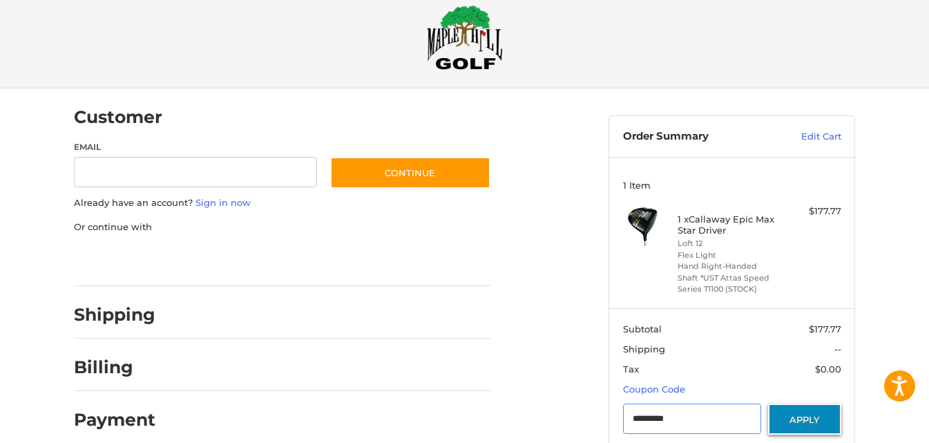 This screenshot has height=443, width=929. What do you see at coordinates (642, 329) in the screenshot?
I see `span: Subtotal` at bounding box center [642, 329].